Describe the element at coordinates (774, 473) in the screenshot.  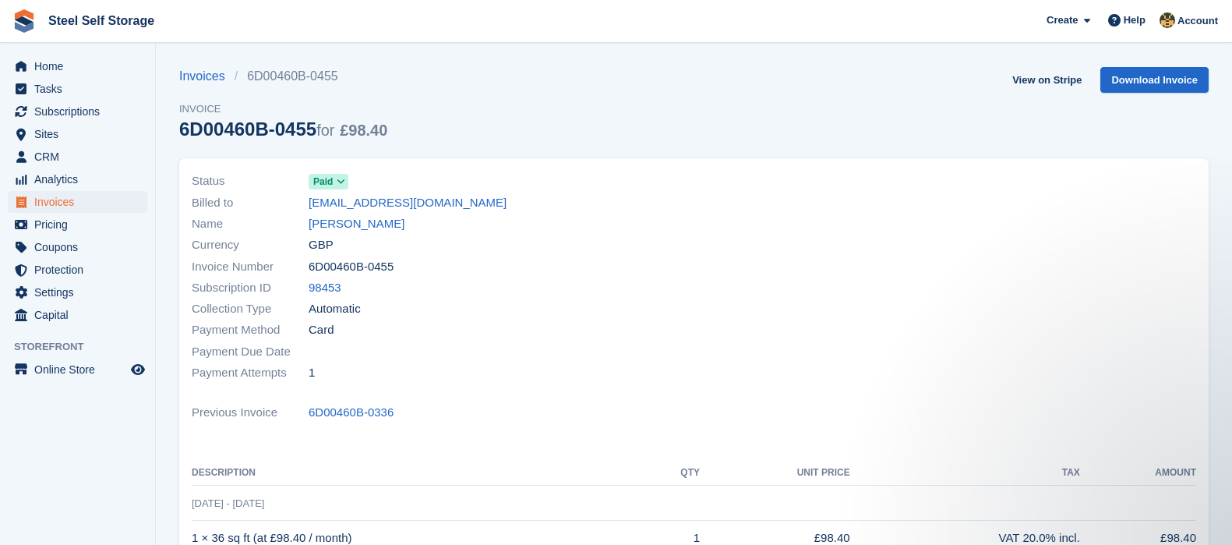
I see `th: Unit Price` at that location.